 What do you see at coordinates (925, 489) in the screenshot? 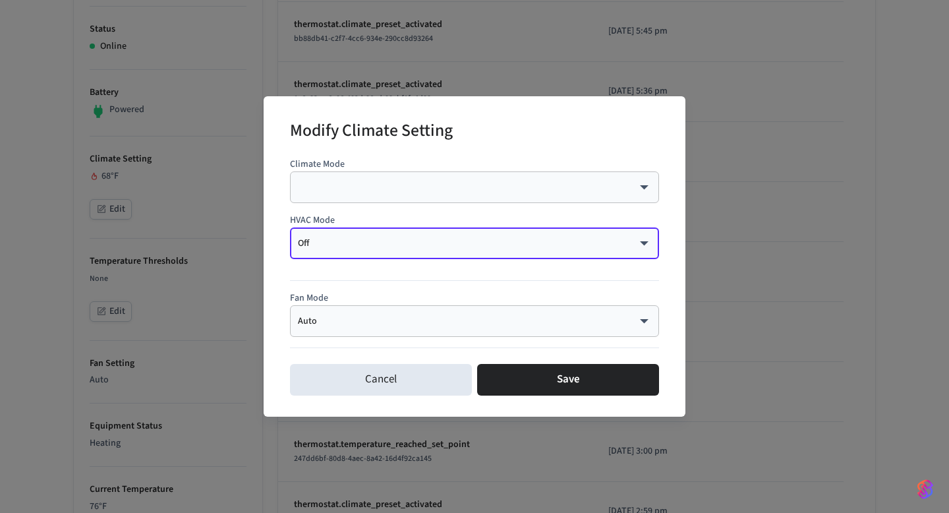
I see `img: SeamLogoGradient.69752ec5.svg` at bounding box center [925, 489].